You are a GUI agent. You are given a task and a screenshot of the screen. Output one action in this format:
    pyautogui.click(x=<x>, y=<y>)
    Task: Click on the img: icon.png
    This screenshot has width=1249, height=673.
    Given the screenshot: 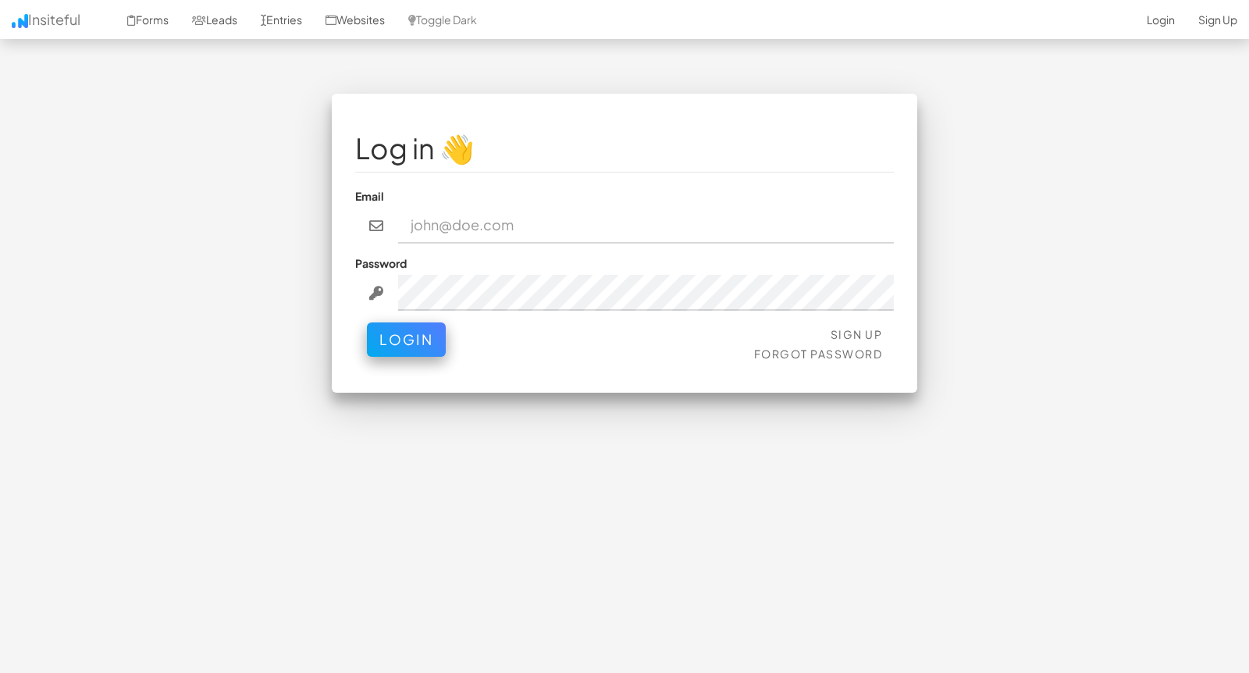 What is the action you would take?
    pyautogui.click(x=20, y=21)
    